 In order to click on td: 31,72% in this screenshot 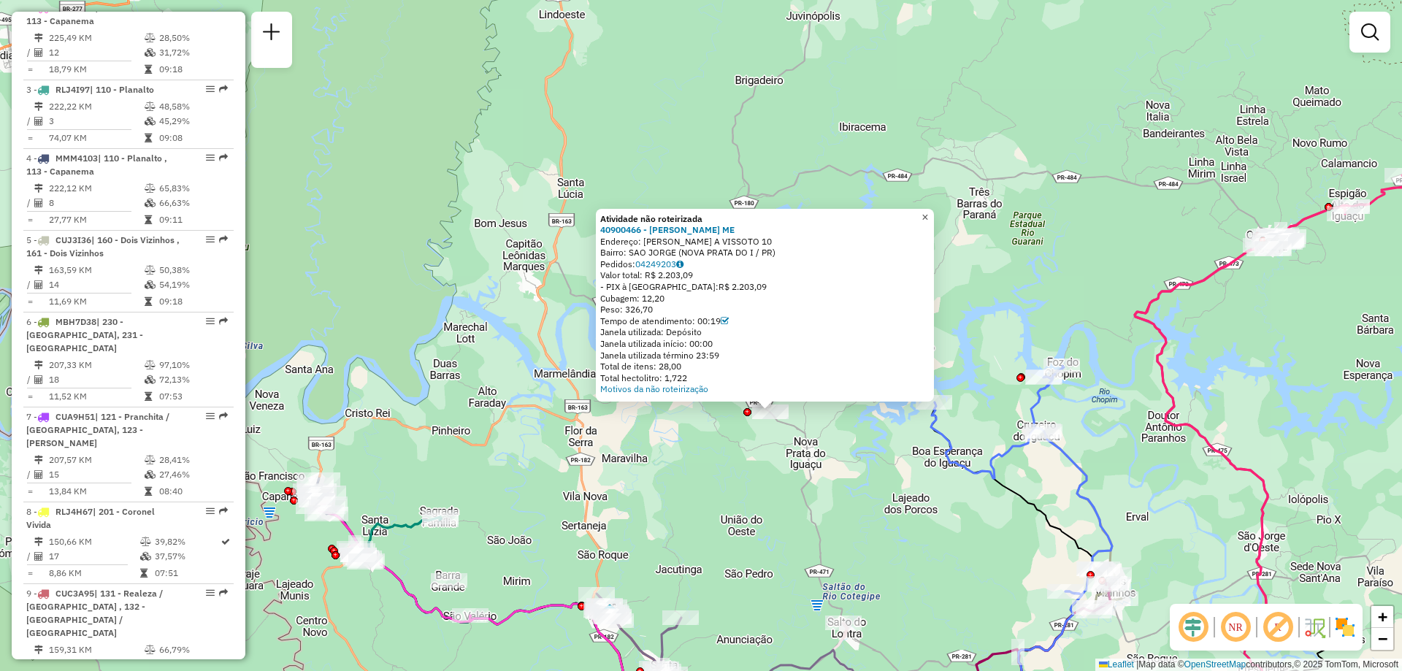, I will do `click(193, 53)`.